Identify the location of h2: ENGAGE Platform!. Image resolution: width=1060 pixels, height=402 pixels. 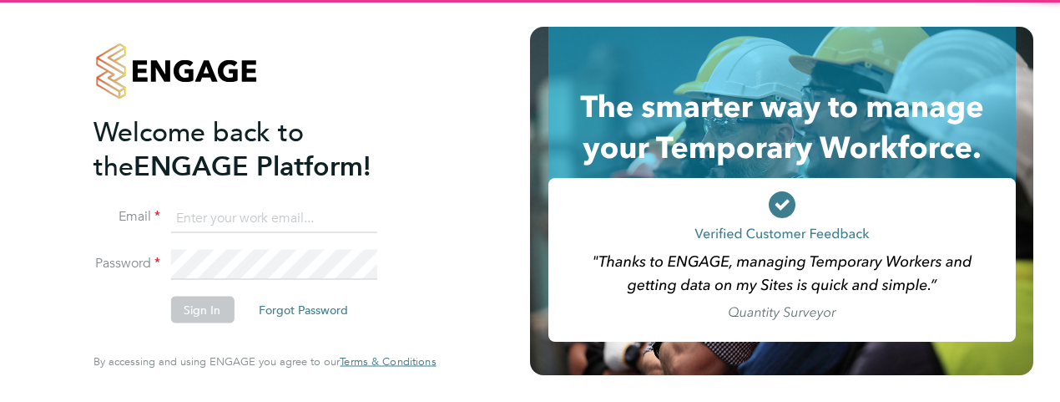
(256, 149).